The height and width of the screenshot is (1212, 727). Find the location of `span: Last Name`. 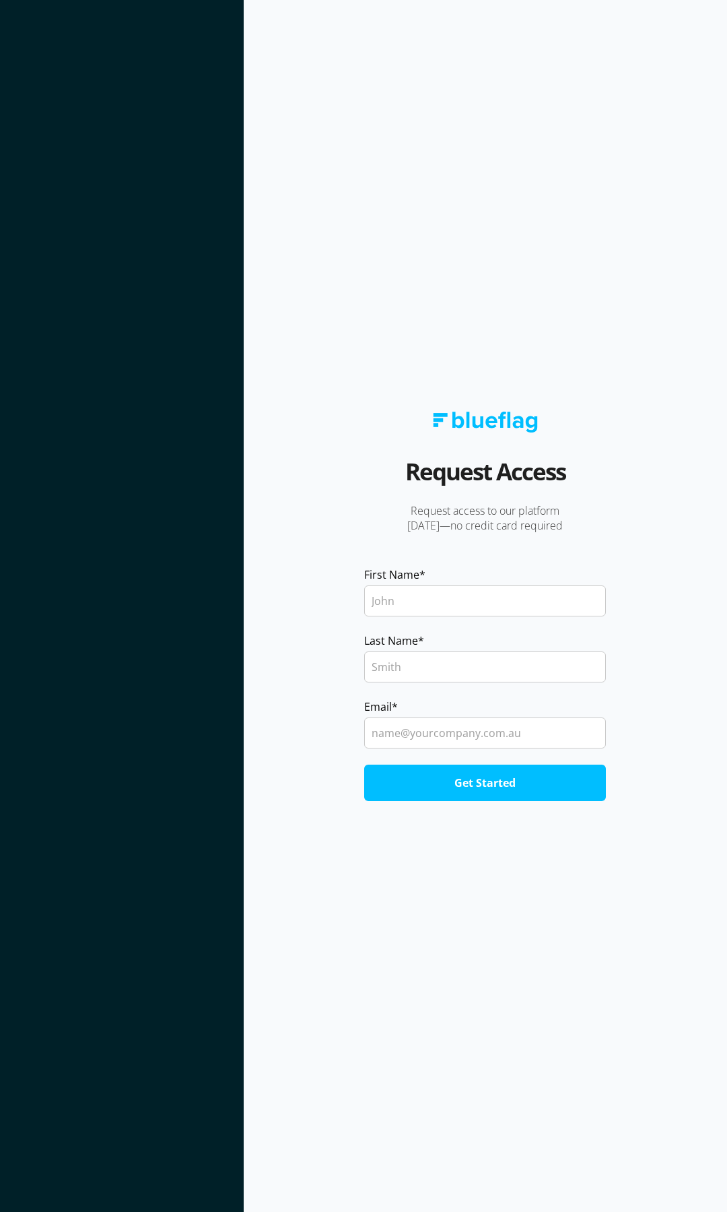

span: Last Name is located at coordinates (391, 641).